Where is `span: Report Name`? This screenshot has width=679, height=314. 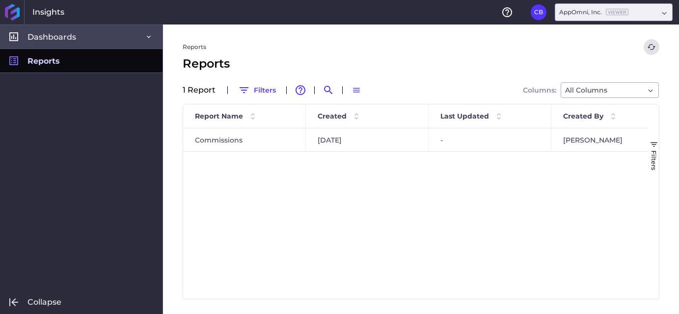 span: Report Name is located at coordinates (219, 116).